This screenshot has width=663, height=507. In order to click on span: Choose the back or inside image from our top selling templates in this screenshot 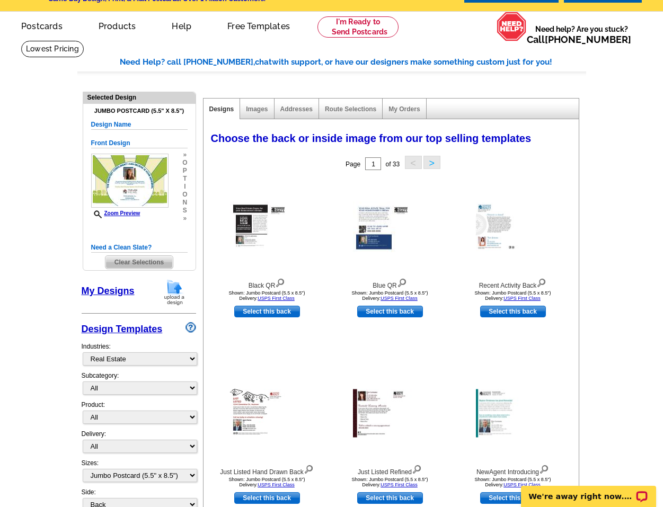, I will do `click(371, 138)`.